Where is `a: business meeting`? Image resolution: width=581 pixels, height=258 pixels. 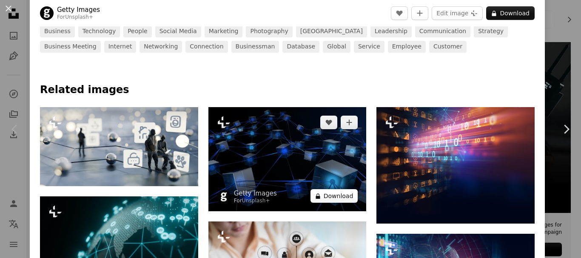 a: business meeting is located at coordinates (70, 47).